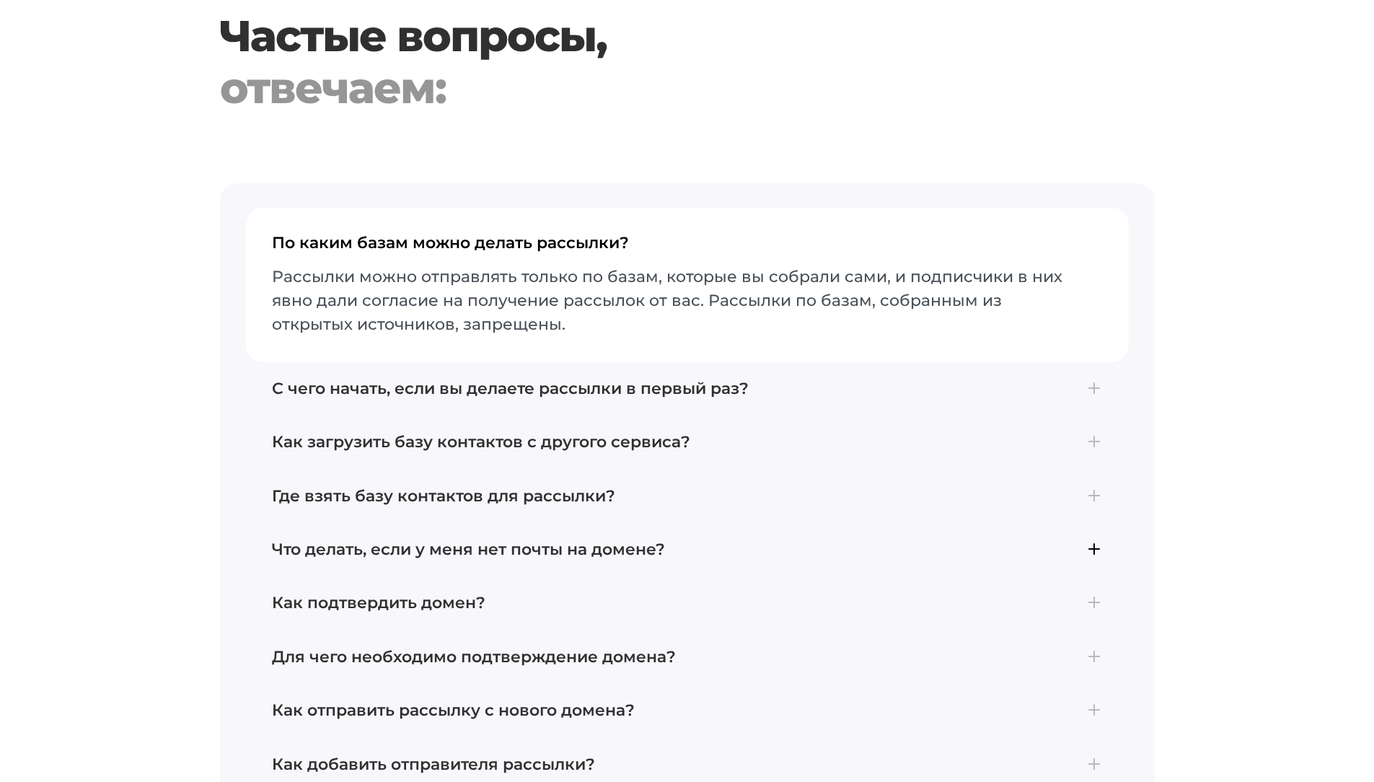 Image resolution: width=1374 pixels, height=782 pixels. I want to click on h4: Что делать, если у меня нет почты на домене?, so click(687, 550).